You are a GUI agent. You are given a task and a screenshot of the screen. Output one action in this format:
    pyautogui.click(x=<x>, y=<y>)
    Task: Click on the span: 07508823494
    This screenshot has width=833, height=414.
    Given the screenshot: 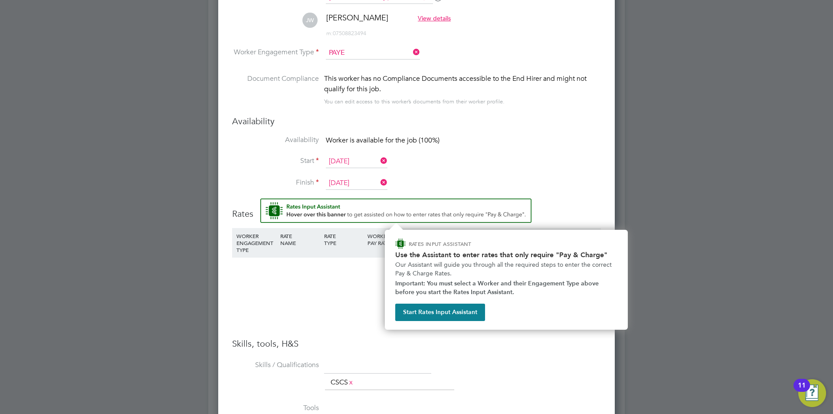 What is the action you would take?
    pyautogui.click(x=346, y=33)
    